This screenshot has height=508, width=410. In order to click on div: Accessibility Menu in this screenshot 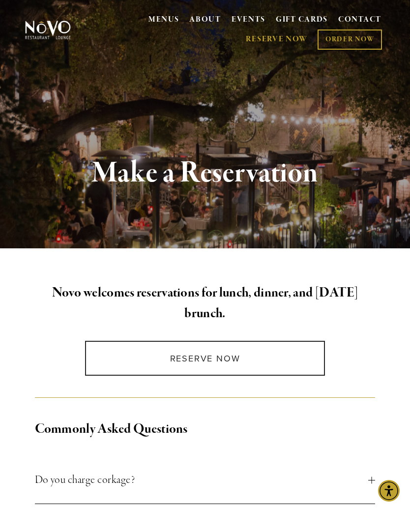, I will do `click(389, 491)`.